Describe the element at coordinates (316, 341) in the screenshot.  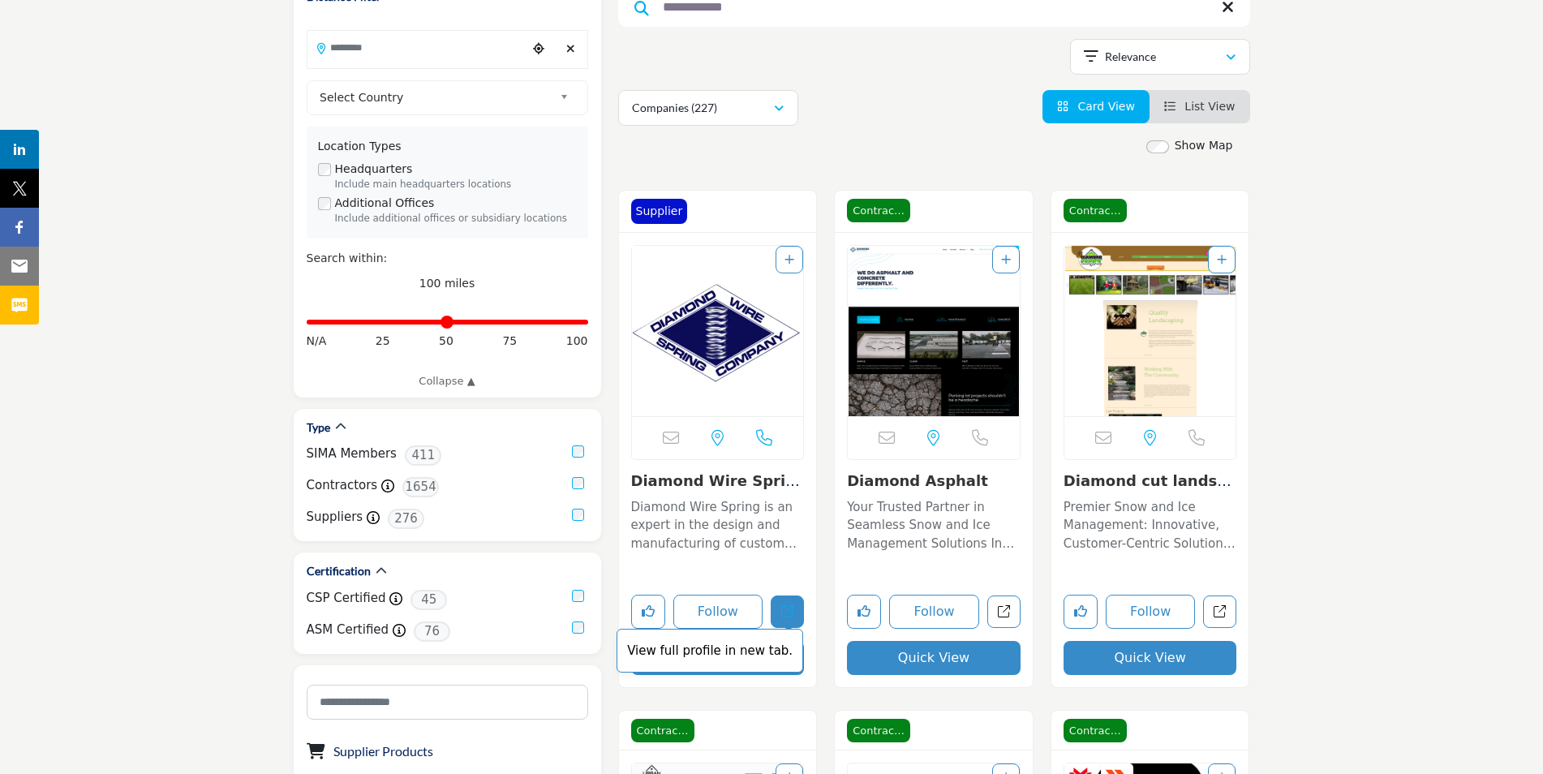
I see `span: N/A` at that location.